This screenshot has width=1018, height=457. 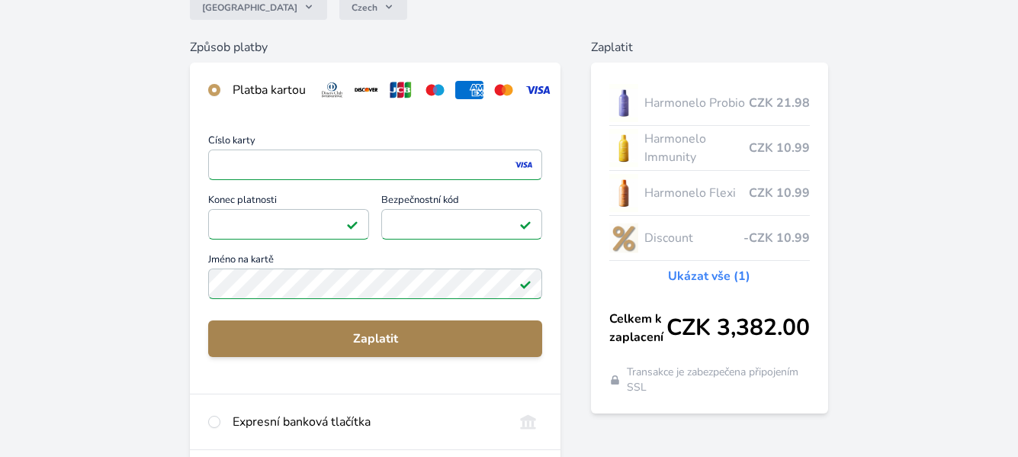 What do you see at coordinates (523, 165) in the screenshot?
I see `img: visa` at bounding box center [523, 165].